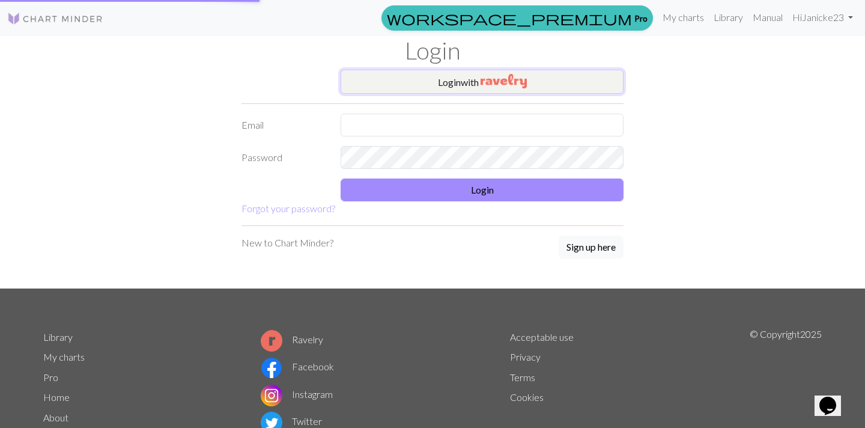  Describe the element at coordinates (527, 396) in the screenshot. I see `a: Cookies` at that location.